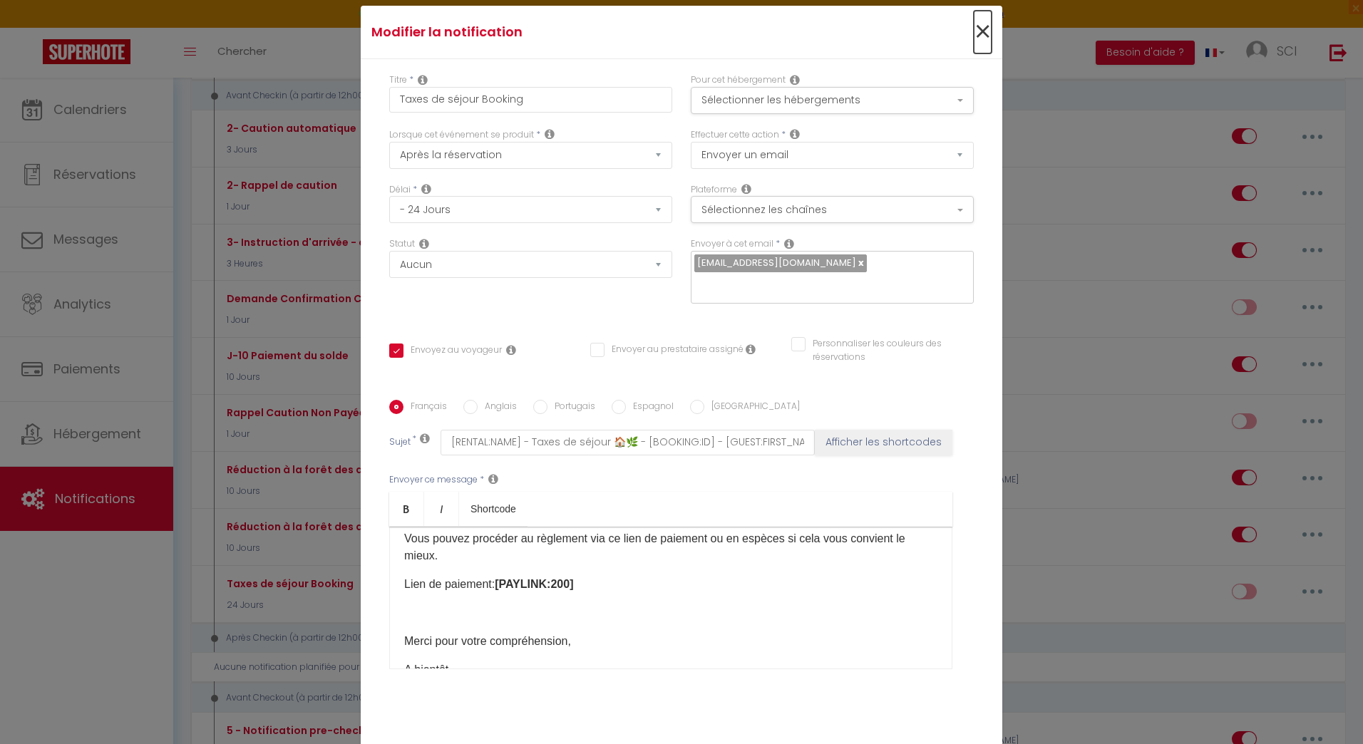 The image size is (1363, 744). Describe the element at coordinates (493, 509) in the screenshot. I see `a: Shortcode` at that location.